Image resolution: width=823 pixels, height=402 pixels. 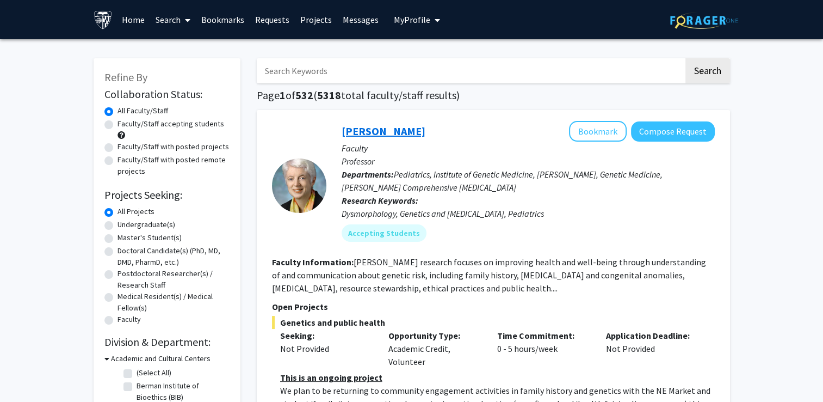 What do you see at coordinates (173, 20) in the screenshot?
I see `a: Search` at bounding box center [173, 20].